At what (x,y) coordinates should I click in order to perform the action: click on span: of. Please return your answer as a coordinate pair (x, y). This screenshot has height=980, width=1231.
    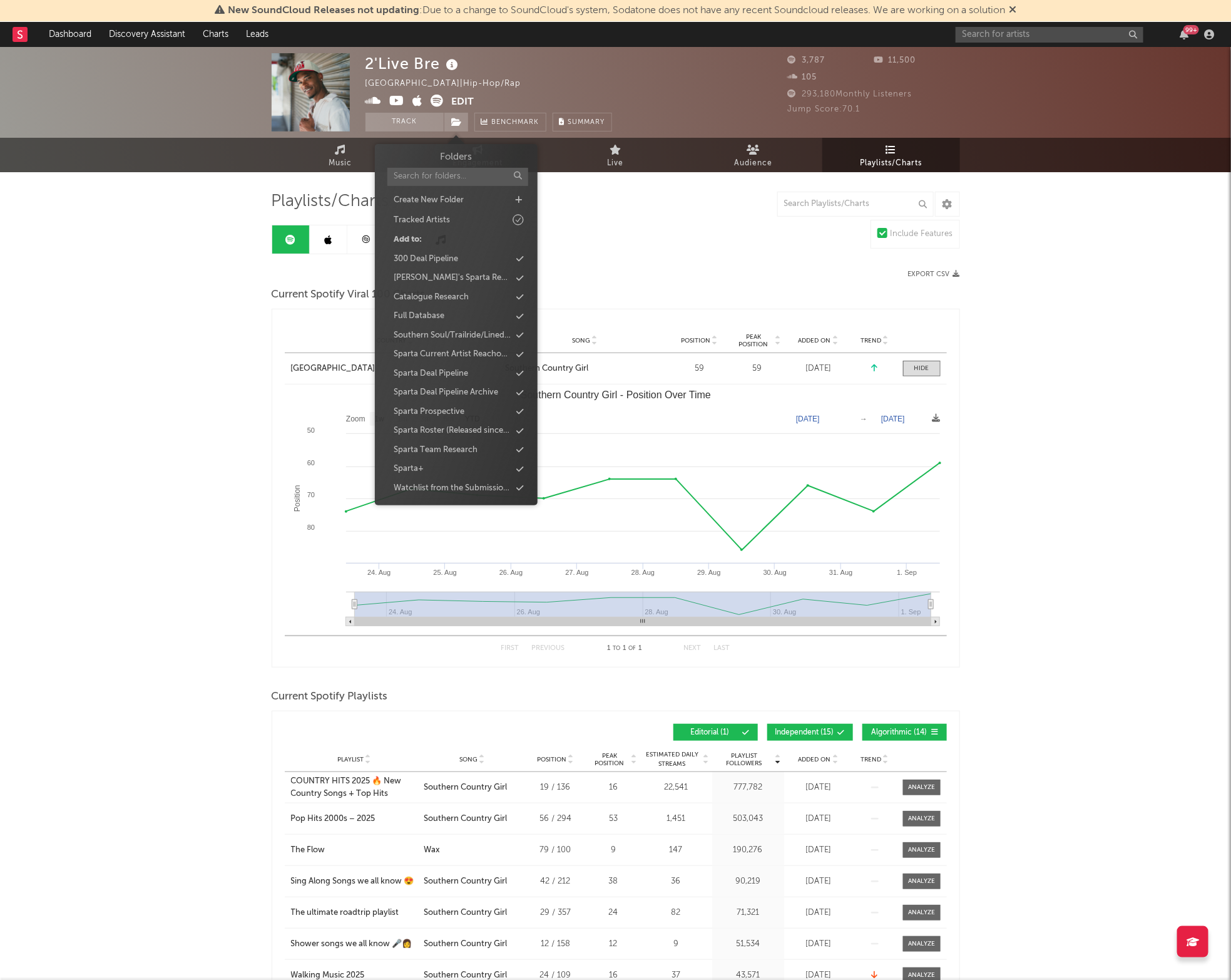
    Looking at the image, I should click on (632, 648).